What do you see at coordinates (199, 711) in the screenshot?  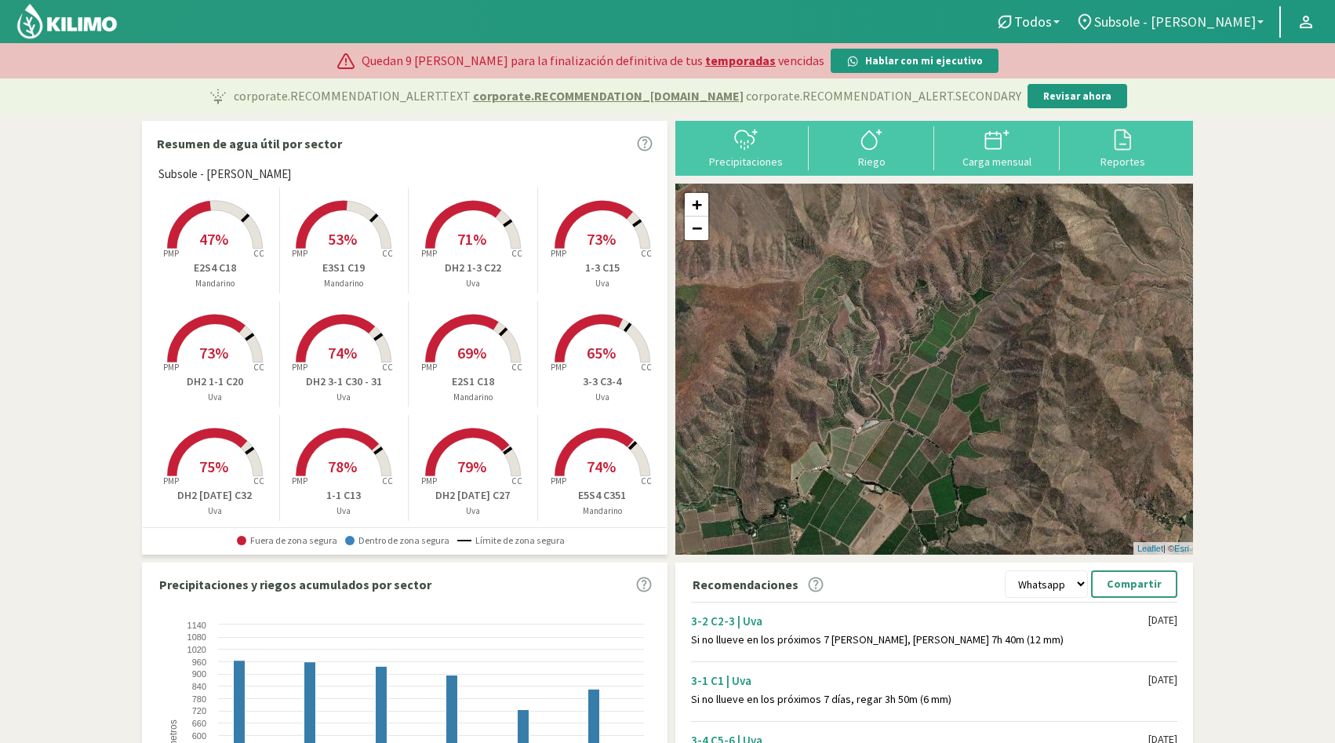 I see `text: 720` at bounding box center [199, 711].